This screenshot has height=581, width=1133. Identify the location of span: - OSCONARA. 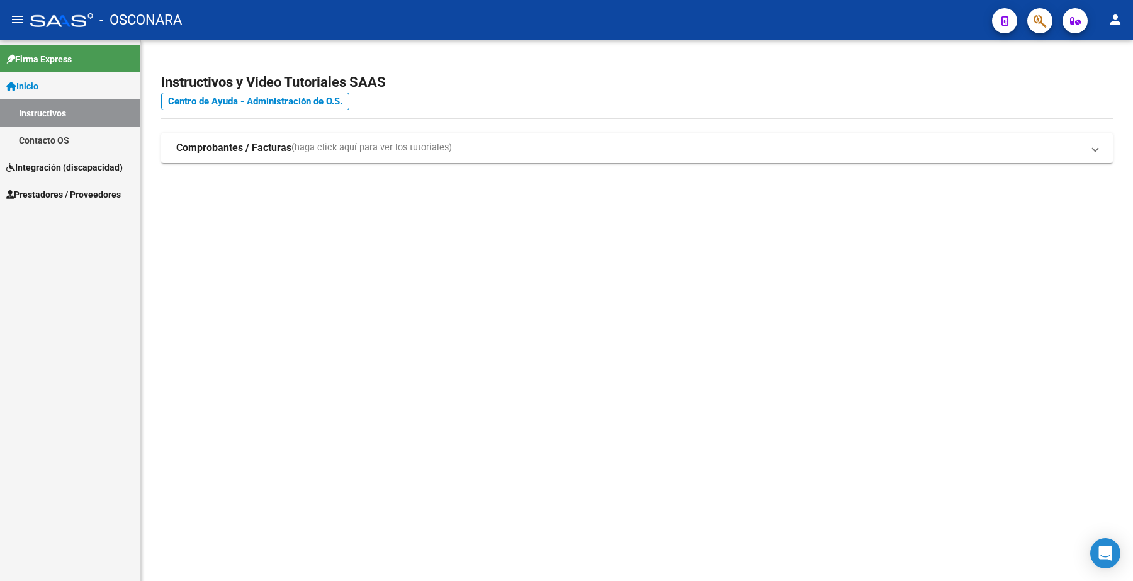
(140, 20).